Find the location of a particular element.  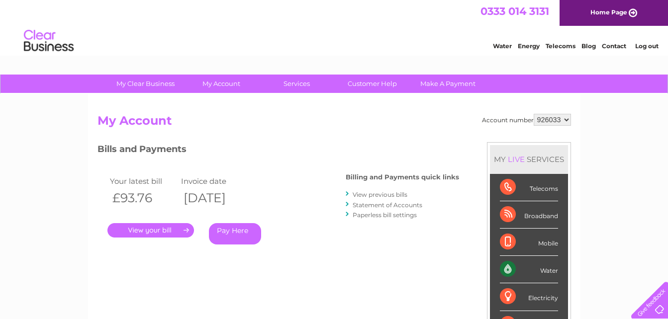

a: Blog is located at coordinates (588, 46).